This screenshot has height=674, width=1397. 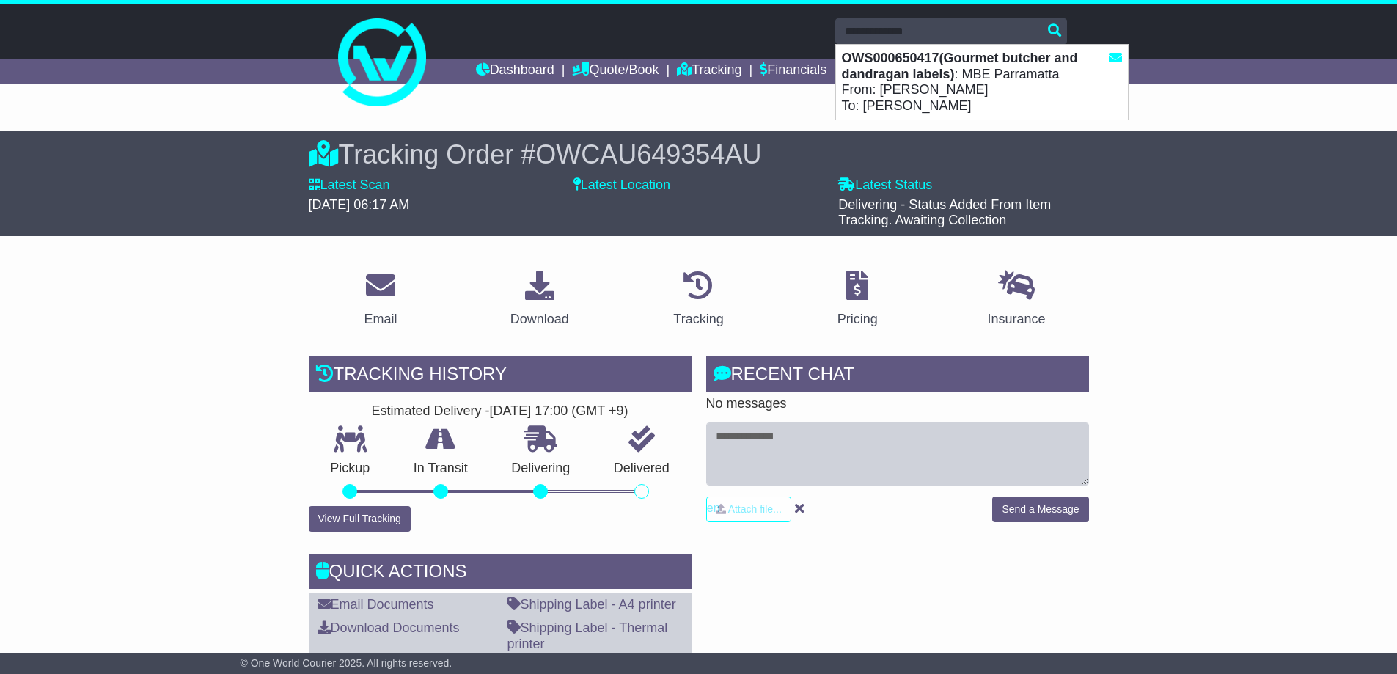 I want to click on p: Delivered, so click(x=641, y=468).